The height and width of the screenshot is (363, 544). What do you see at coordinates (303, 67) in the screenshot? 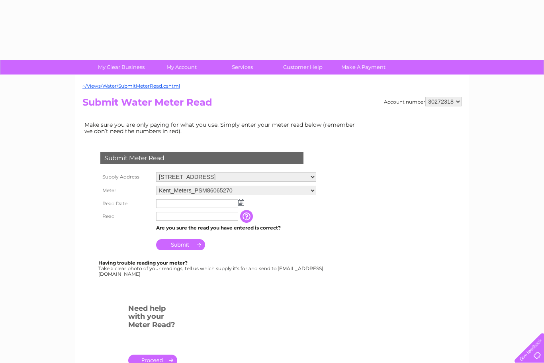
I see `a: Customer Help` at bounding box center [303, 67].